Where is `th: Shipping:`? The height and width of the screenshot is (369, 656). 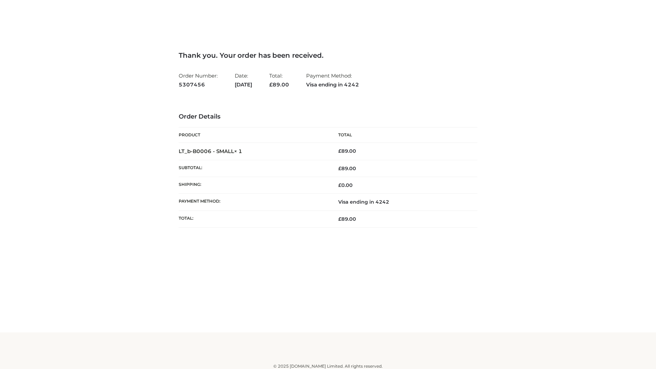 th: Shipping: is located at coordinates (253, 185).